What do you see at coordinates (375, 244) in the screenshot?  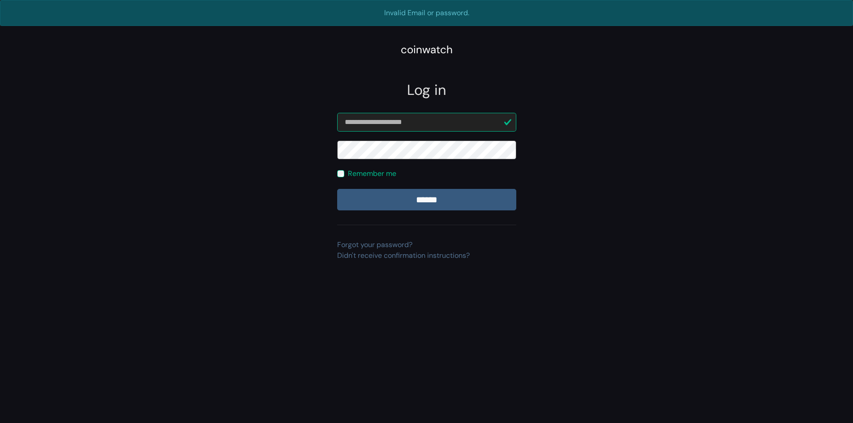 I see `a: Forgot your password?` at bounding box center [375, 244].